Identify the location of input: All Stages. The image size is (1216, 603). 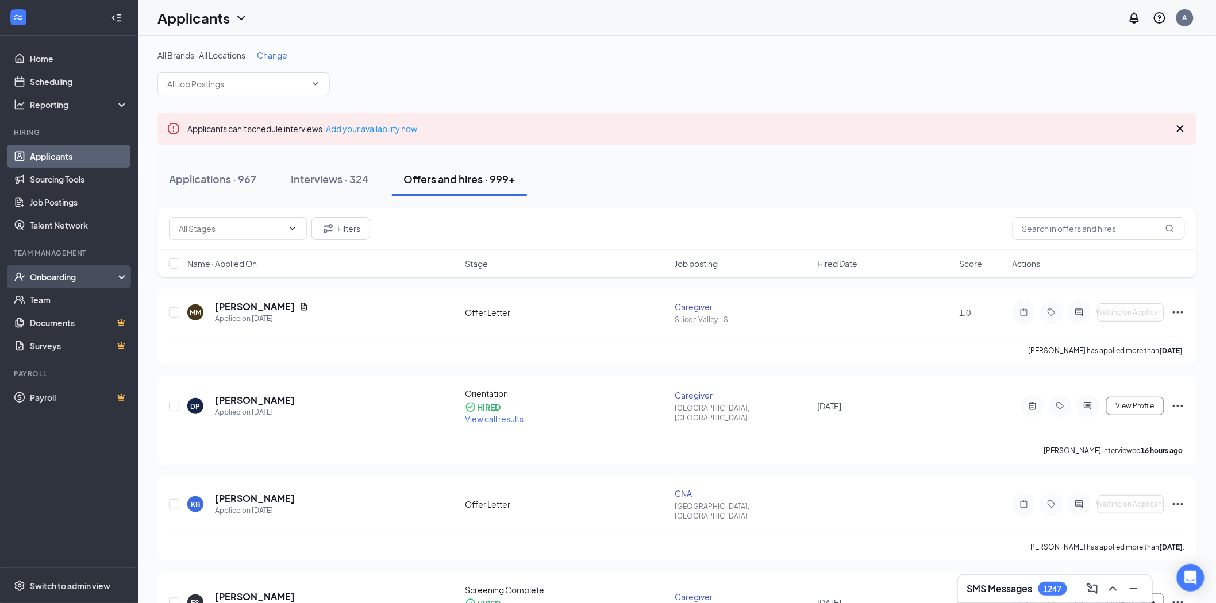
(231, 229).